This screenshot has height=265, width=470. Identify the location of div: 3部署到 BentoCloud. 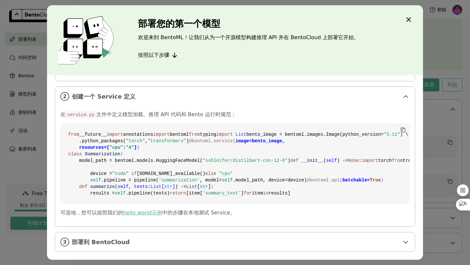
(235, 242).